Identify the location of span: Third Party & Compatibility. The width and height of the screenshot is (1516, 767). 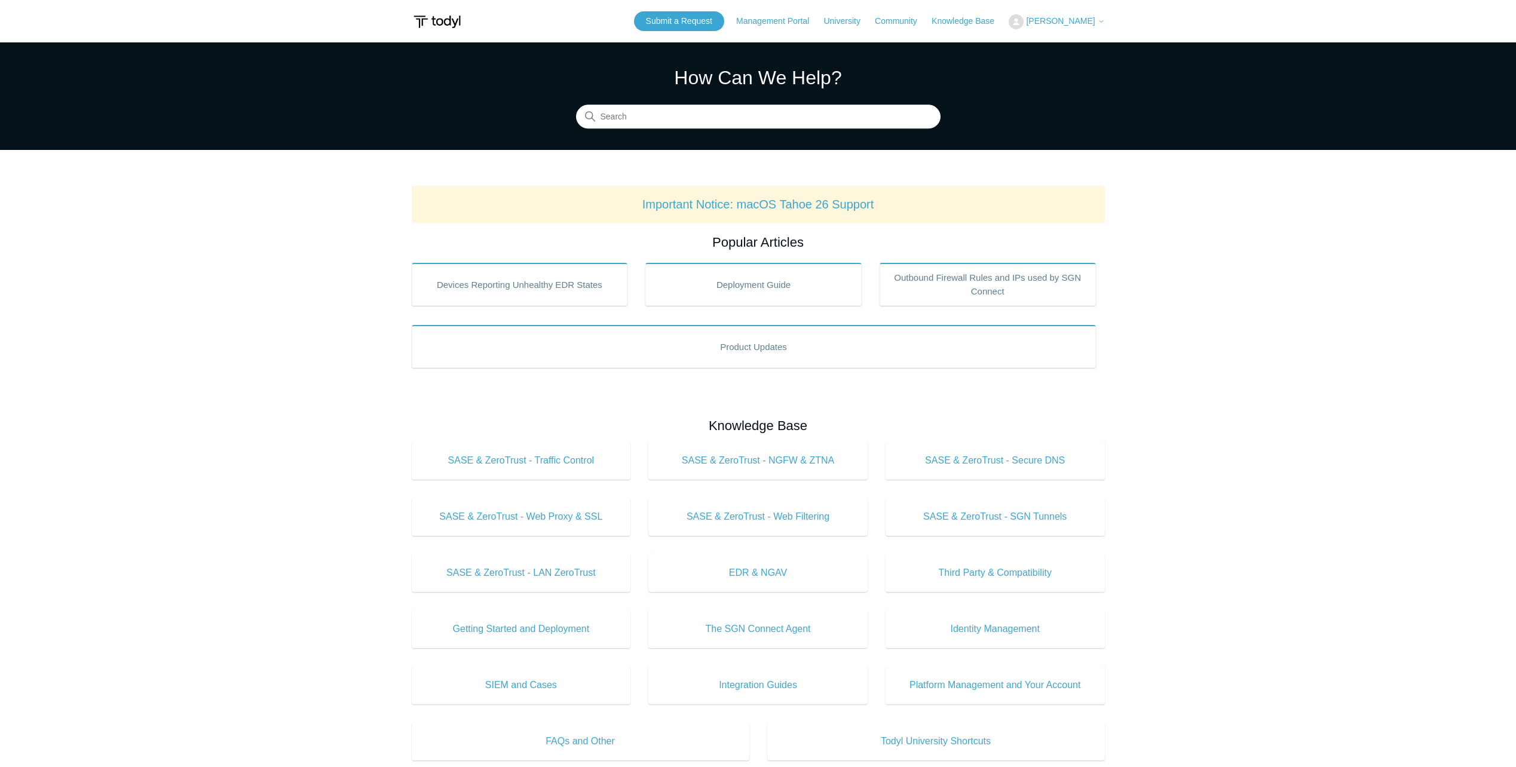
(995, 573).